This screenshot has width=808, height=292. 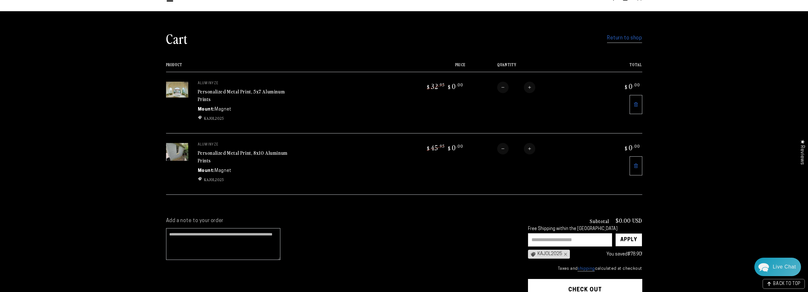 I want to click on a: shipping, so click(x=586, y=269).